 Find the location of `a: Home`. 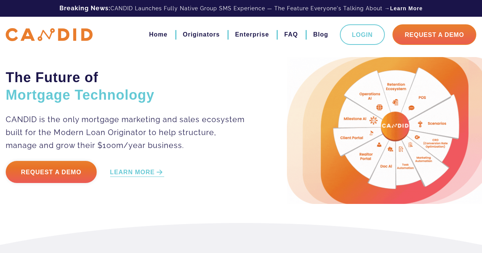

a: Home is located at coordinates (158, 35).